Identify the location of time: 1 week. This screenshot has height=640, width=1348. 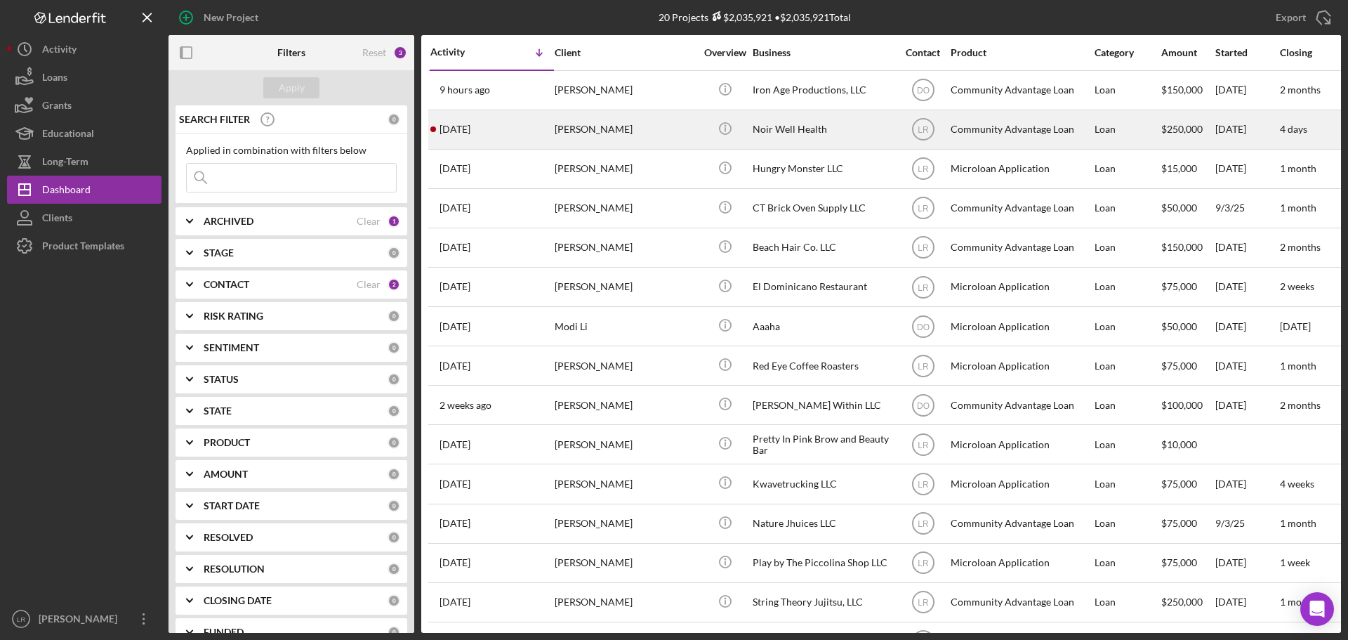
(1295, 562).